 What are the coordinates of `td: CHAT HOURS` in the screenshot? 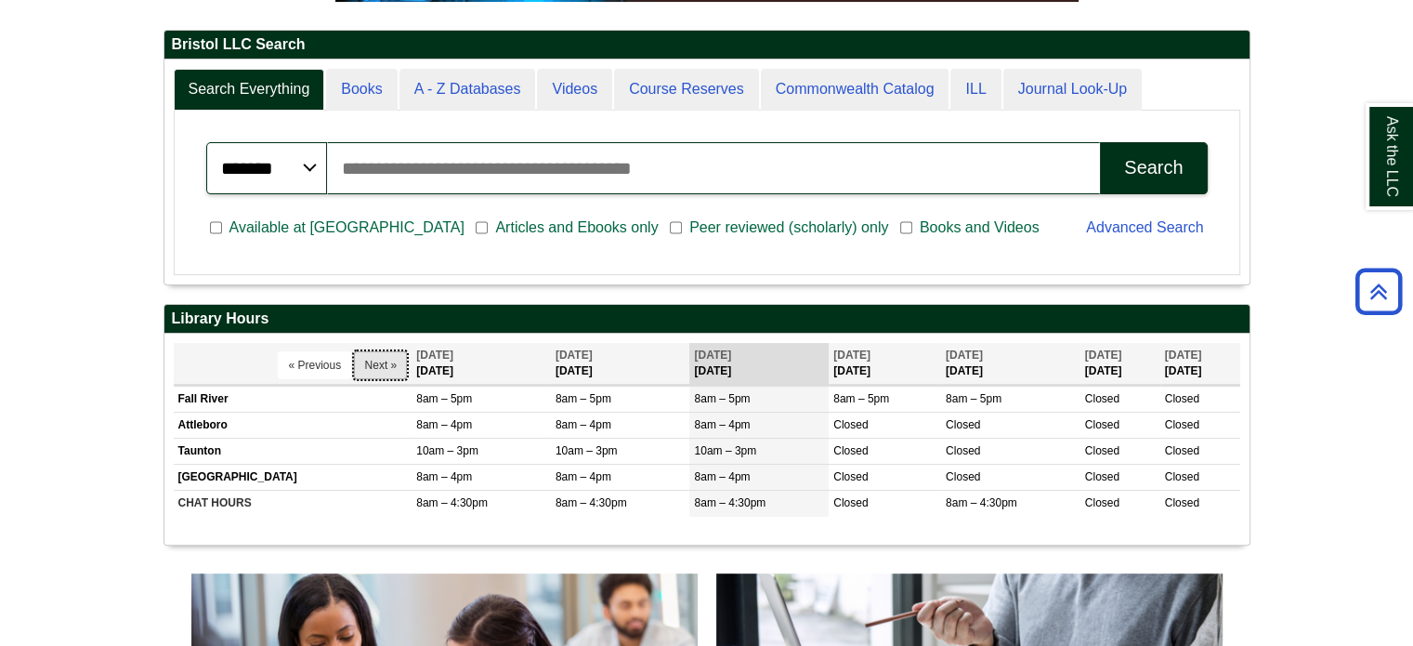 It's located at (293, 504).